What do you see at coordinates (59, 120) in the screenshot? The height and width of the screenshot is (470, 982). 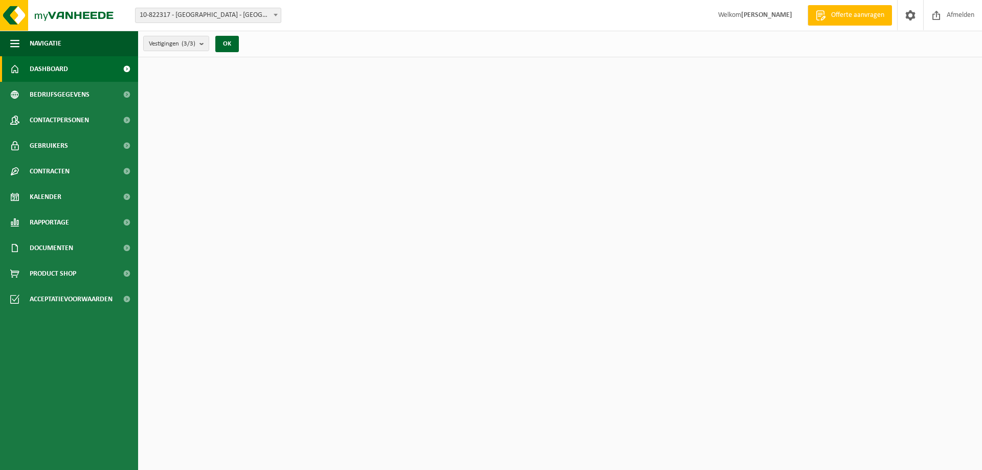 I see `span: Contactpersonen` at bounding box center [59, 120].